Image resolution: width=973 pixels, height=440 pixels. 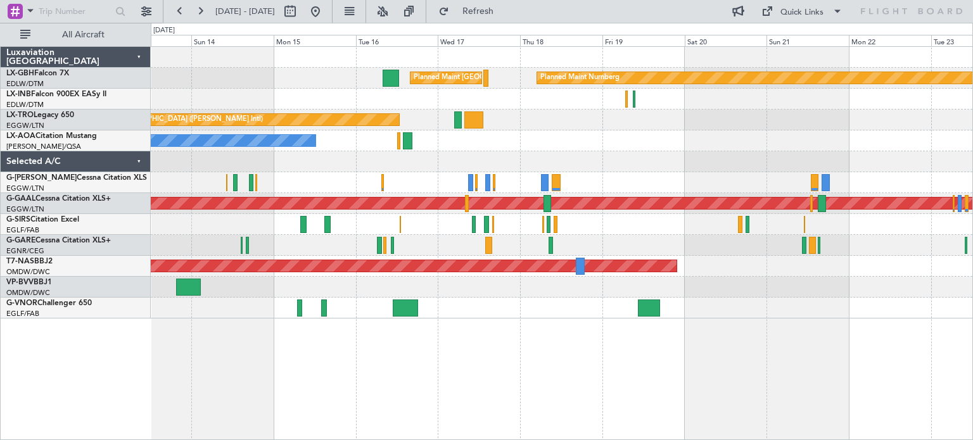 I want to click on a: G-VNORChallenger 650, so click(x=49, y=303).